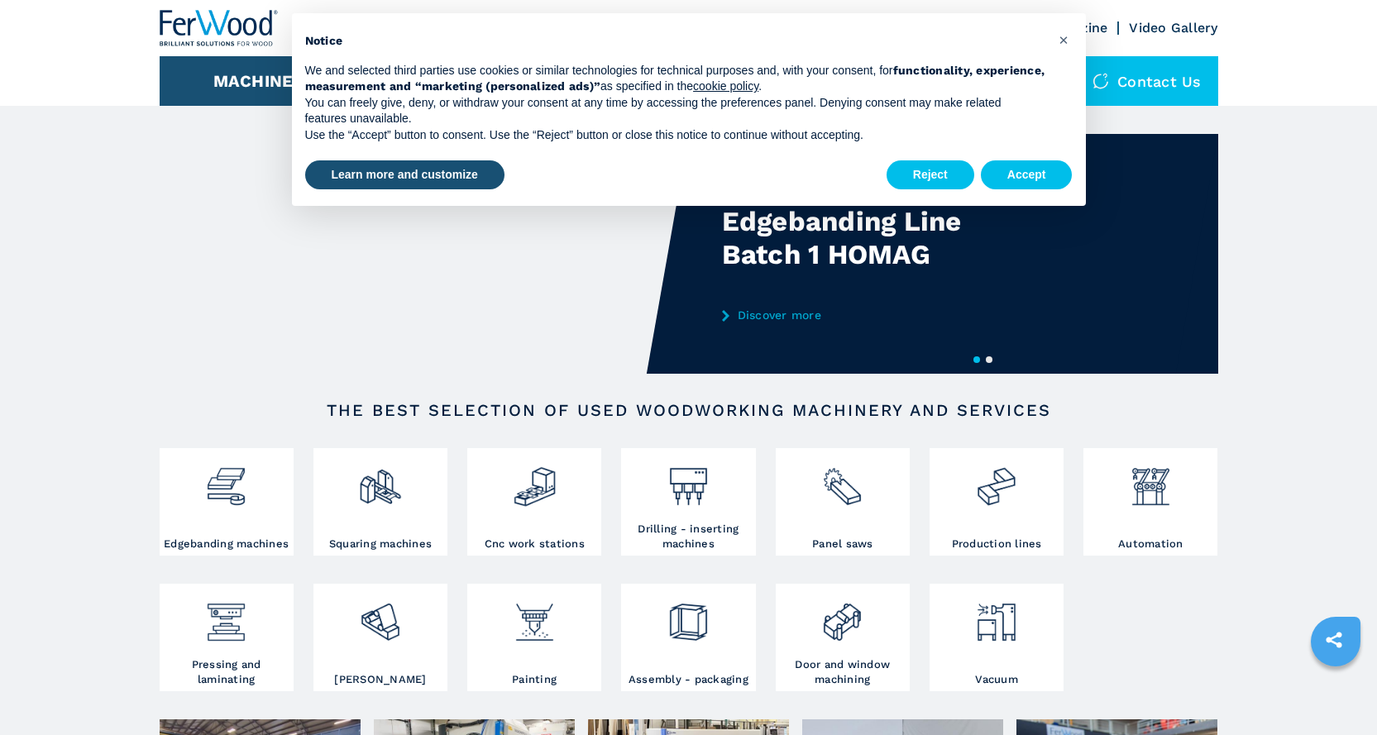 Image resolution: width=1377 pixels, height=735 pixels. What do you see at coordinates (1147, 81) in the screenshot?
I see `div: Contact us` at bounding box center [1147, 81].